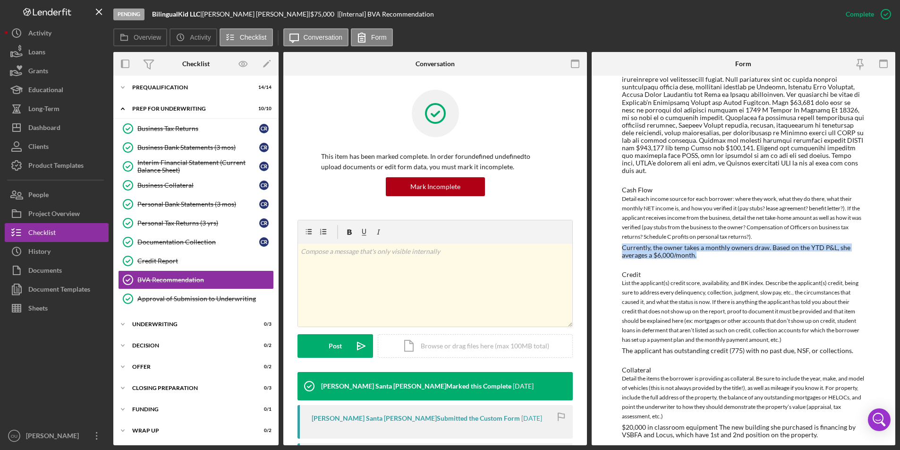  Describe the element at coordinates (44, 128) in the screenshot. I see `div: Dashboard` at that location.